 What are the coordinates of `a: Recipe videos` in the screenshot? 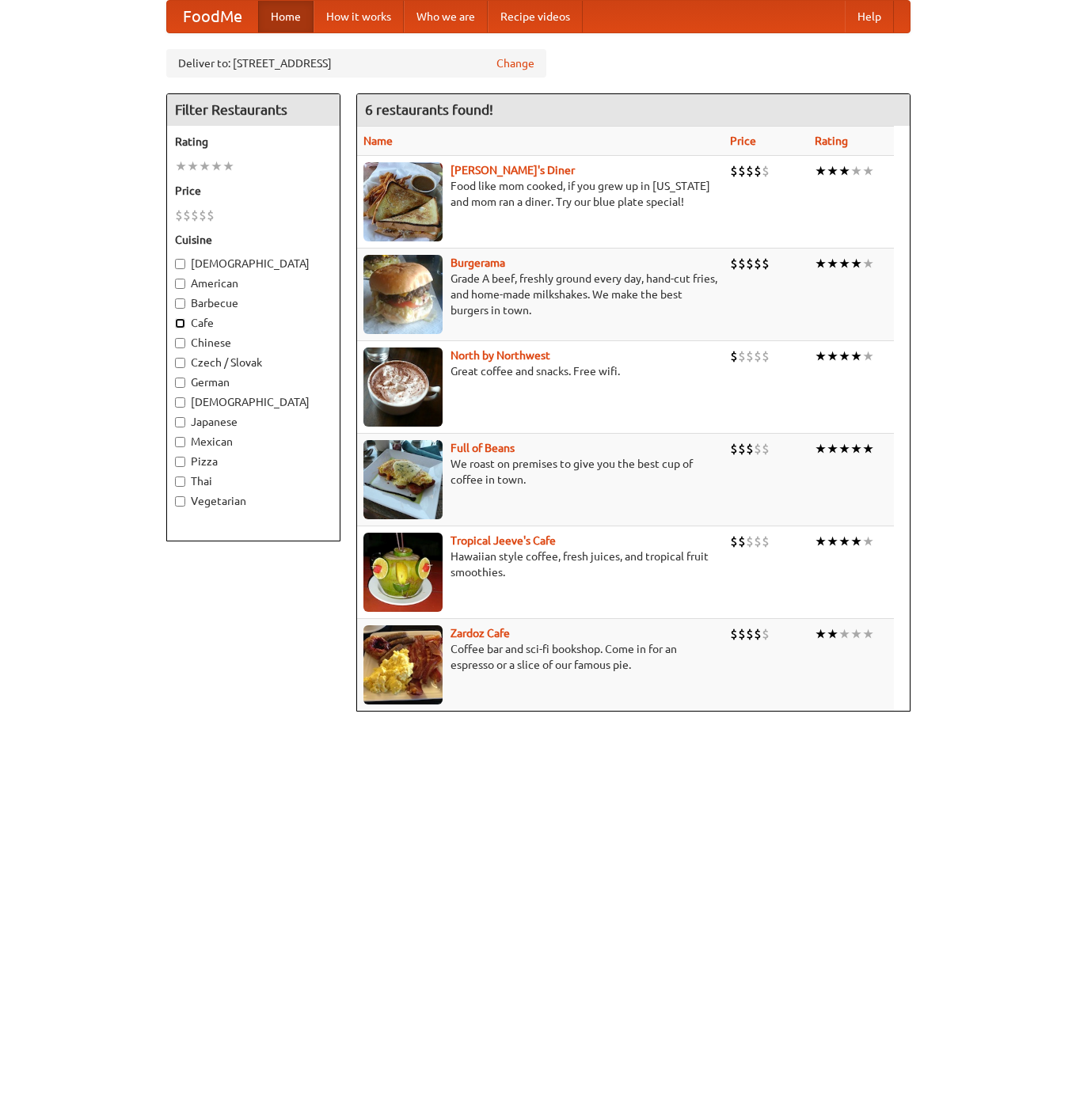 It's located at (535, 17).